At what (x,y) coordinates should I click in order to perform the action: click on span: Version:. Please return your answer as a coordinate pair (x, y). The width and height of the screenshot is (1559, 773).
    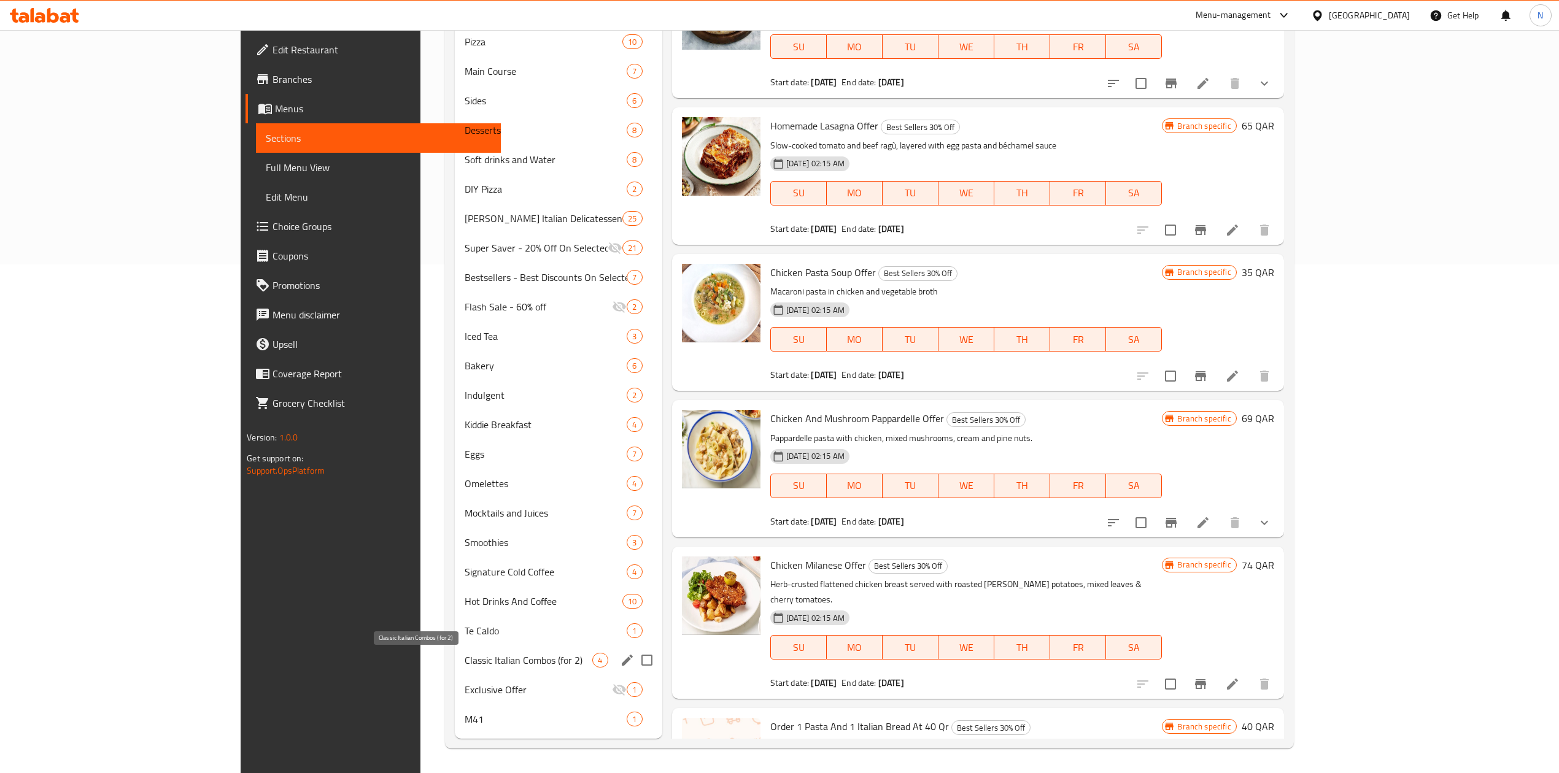
    Looking at the image, I should click on (262, 438).